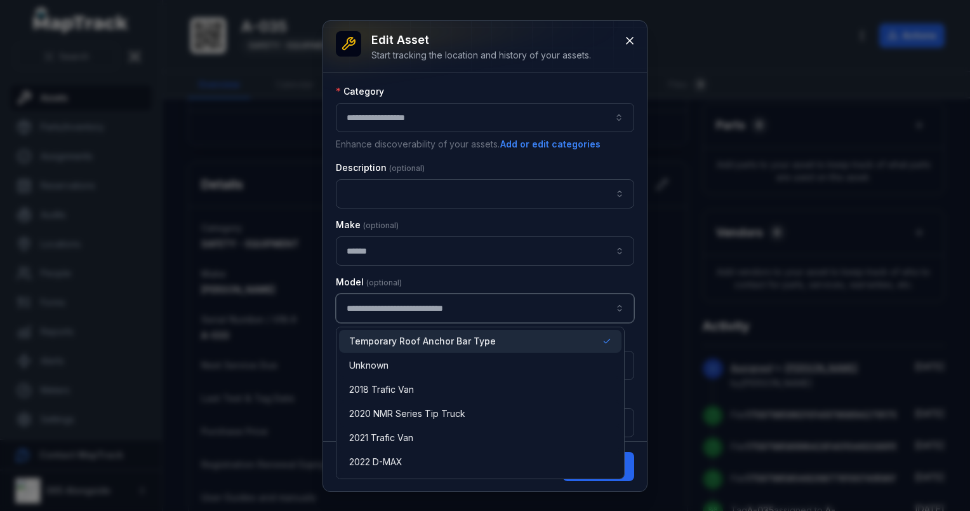 The height and width of the screenshot is (511, 970). What do you see at coordinates (376, 462) in the screenshot?
I see `span: 2022 D-MAX` at bounding box center [376, 462].